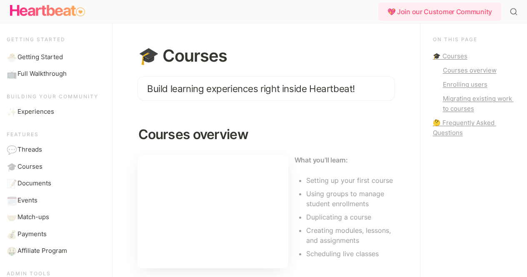 This screenshot has width=527, height=277. I want to click on span: Build learning experiences right inside Heartbeat!, so click(251, 88).